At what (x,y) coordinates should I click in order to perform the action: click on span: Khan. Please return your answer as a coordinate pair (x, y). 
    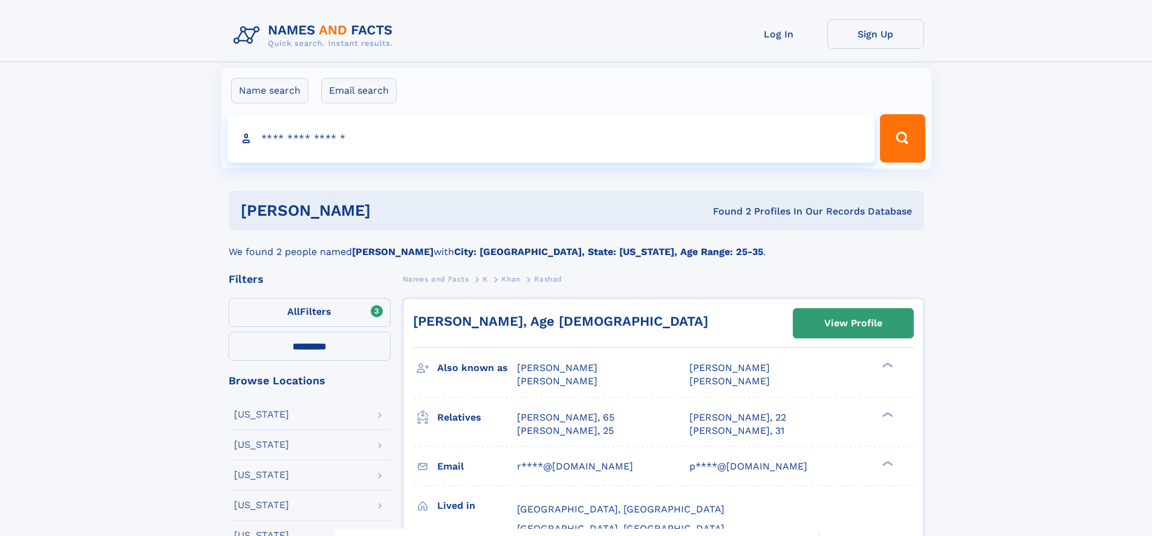
    Looking at the image, I should click on (510, 279).